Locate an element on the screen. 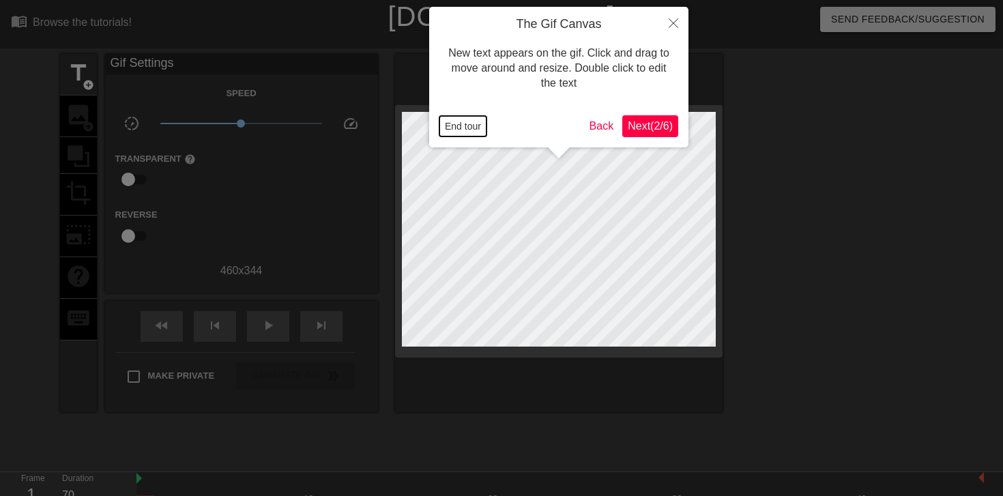 The width and height of the screenshot is (1003, 496). label: Duration is located at coordinates (78, 479).